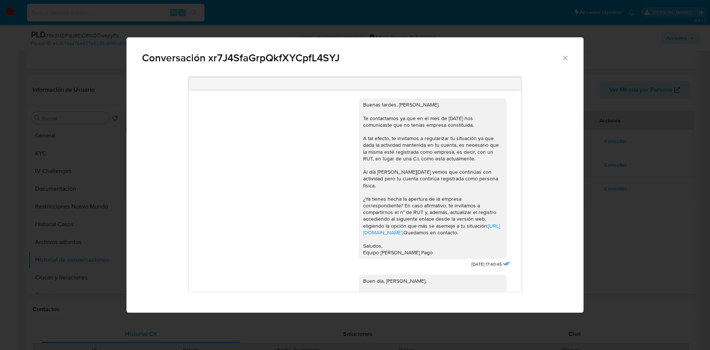 The image size is (710, 350). Describe the element at coordinates (352, 58) in the screenshot. I see `span: Conversación xr7J4SfaGrpQkfXYCpfL4SYJ` at that location.